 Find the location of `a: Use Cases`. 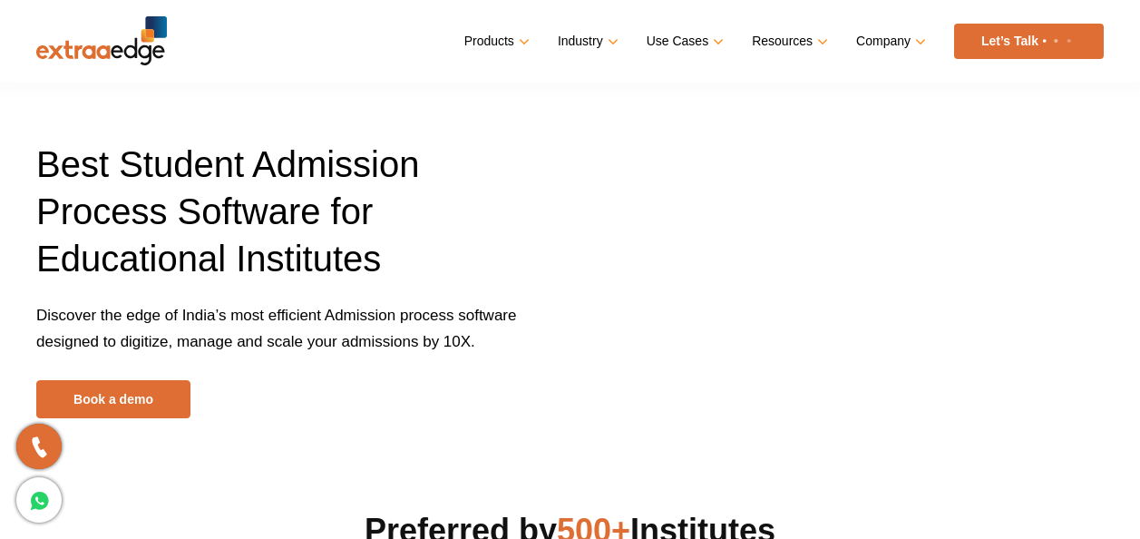

a: Use Cases is located at coordinates (683, 41).